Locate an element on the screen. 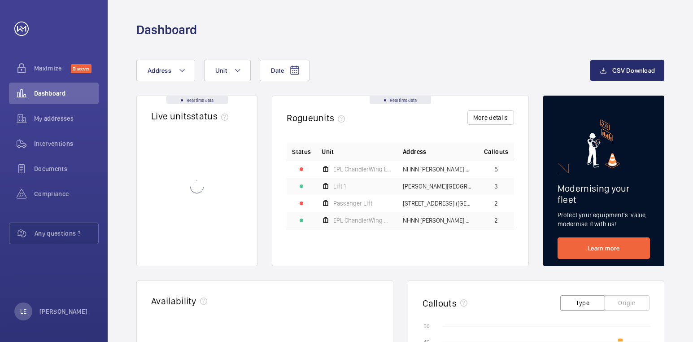 The height and width of the screenshot is (342, 693). h2: Rogue is located at coordinates (318, 118).